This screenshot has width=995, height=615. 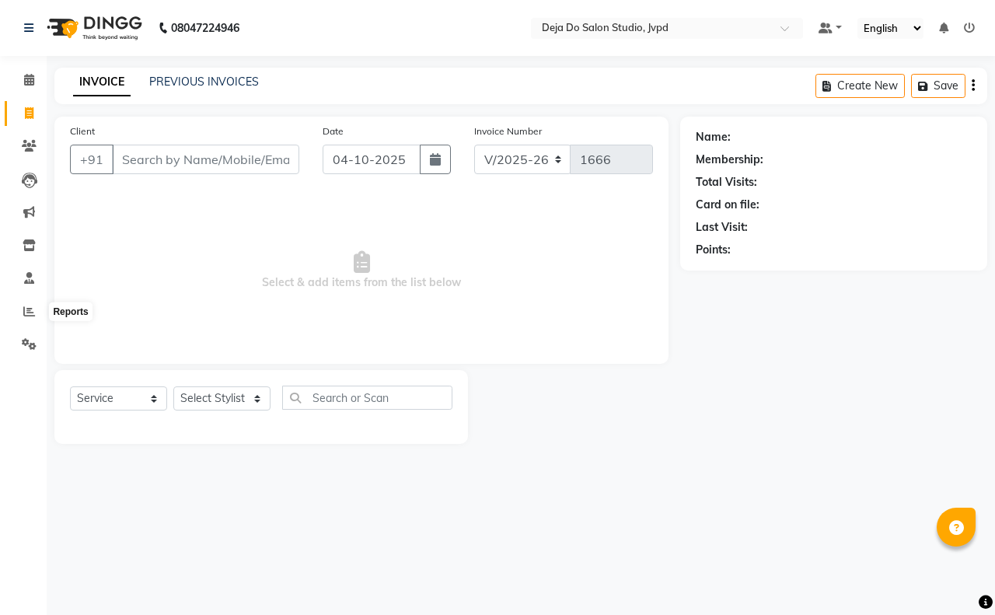 I want to click on div: Membership:, so click(x=729, y=159).